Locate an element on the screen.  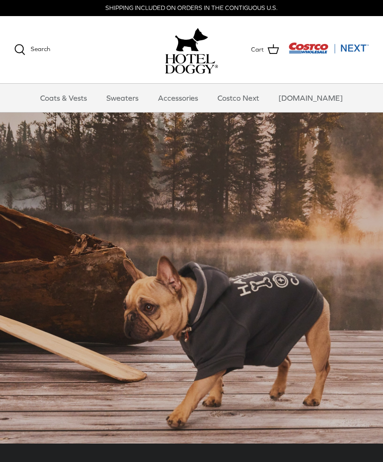
a: Sweaters is located at coordinates (123, 98).